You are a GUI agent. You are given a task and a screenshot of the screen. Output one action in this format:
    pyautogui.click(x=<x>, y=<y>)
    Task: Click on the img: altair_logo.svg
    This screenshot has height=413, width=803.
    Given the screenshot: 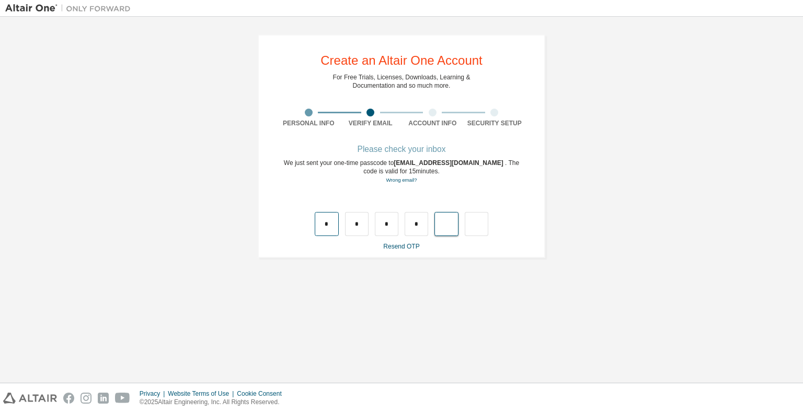 What is the action you would take?
    pyautogui.click(x=30, y=398)
    